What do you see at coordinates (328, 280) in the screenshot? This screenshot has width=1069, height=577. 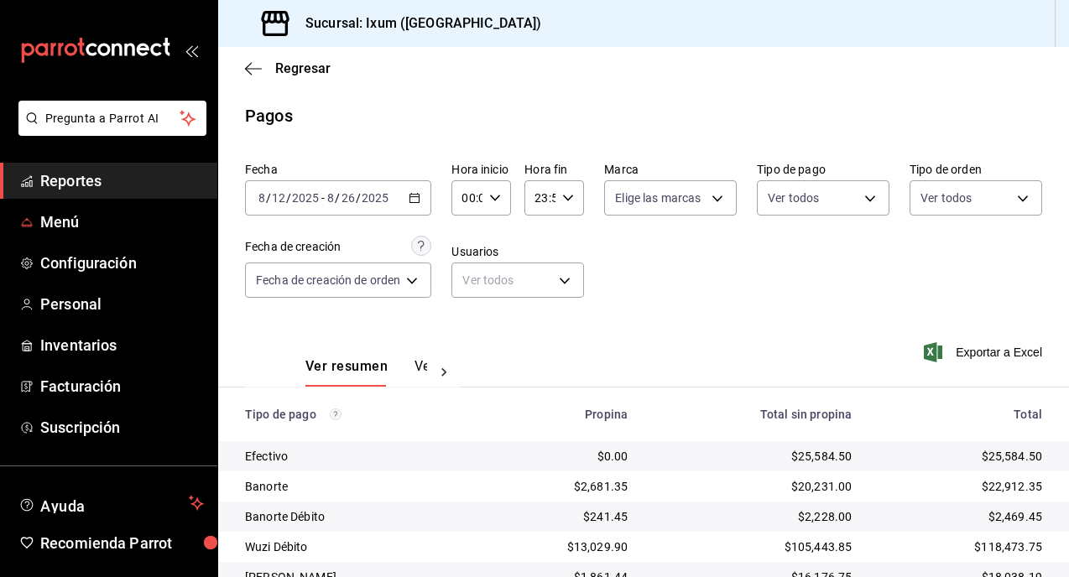 I see `span: Fecha de creación de orden` at bounding box center [328, 280].